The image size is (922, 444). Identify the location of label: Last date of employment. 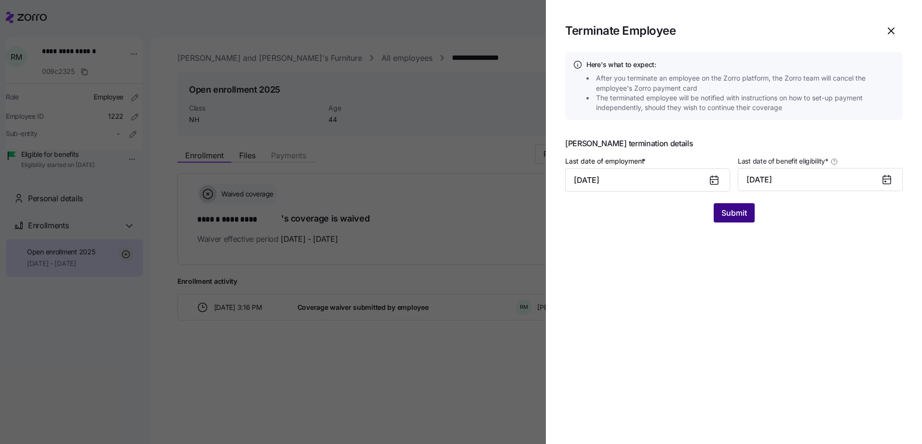
(606, 161).